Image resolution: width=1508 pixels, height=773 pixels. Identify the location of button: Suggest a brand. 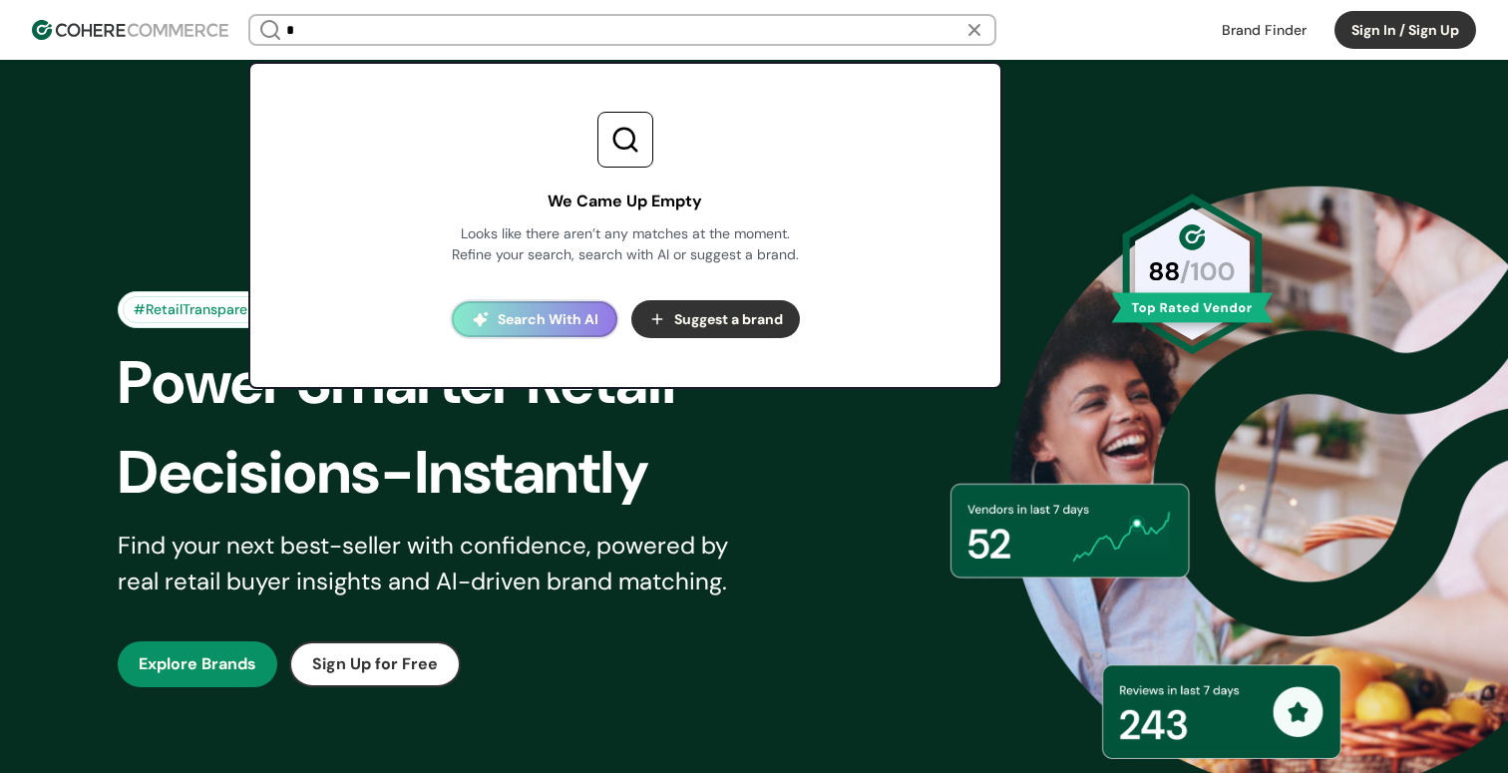
(715, 319).